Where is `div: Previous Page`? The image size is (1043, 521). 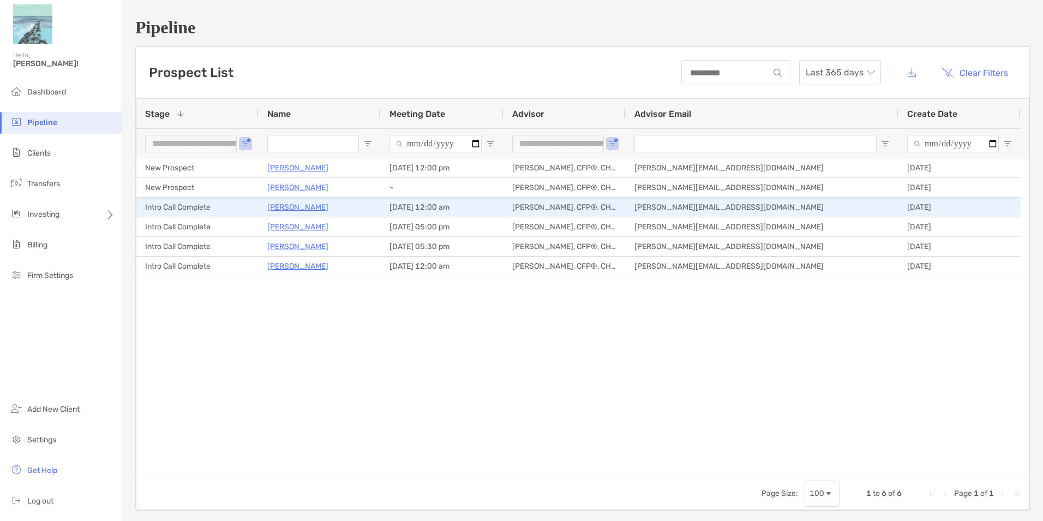
div: Previous Page is located at coordinates (946, 493).